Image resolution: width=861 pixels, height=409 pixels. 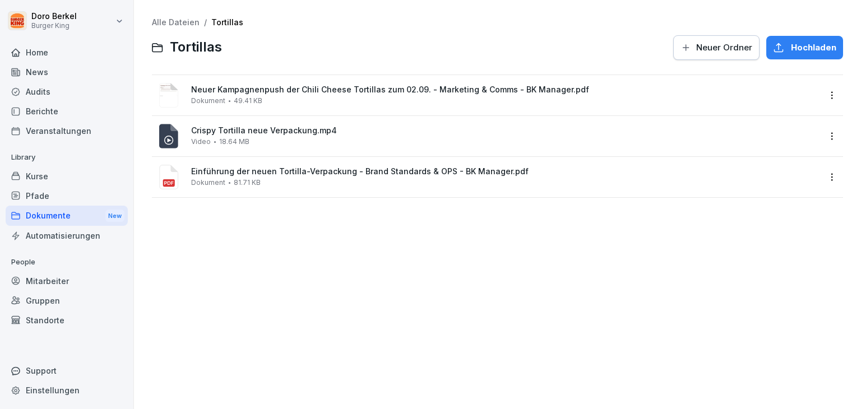 What do you see at coordinates (67, 390) in the screenshot?
I see `div: Einstellungen` at bounding box center [67, 390].